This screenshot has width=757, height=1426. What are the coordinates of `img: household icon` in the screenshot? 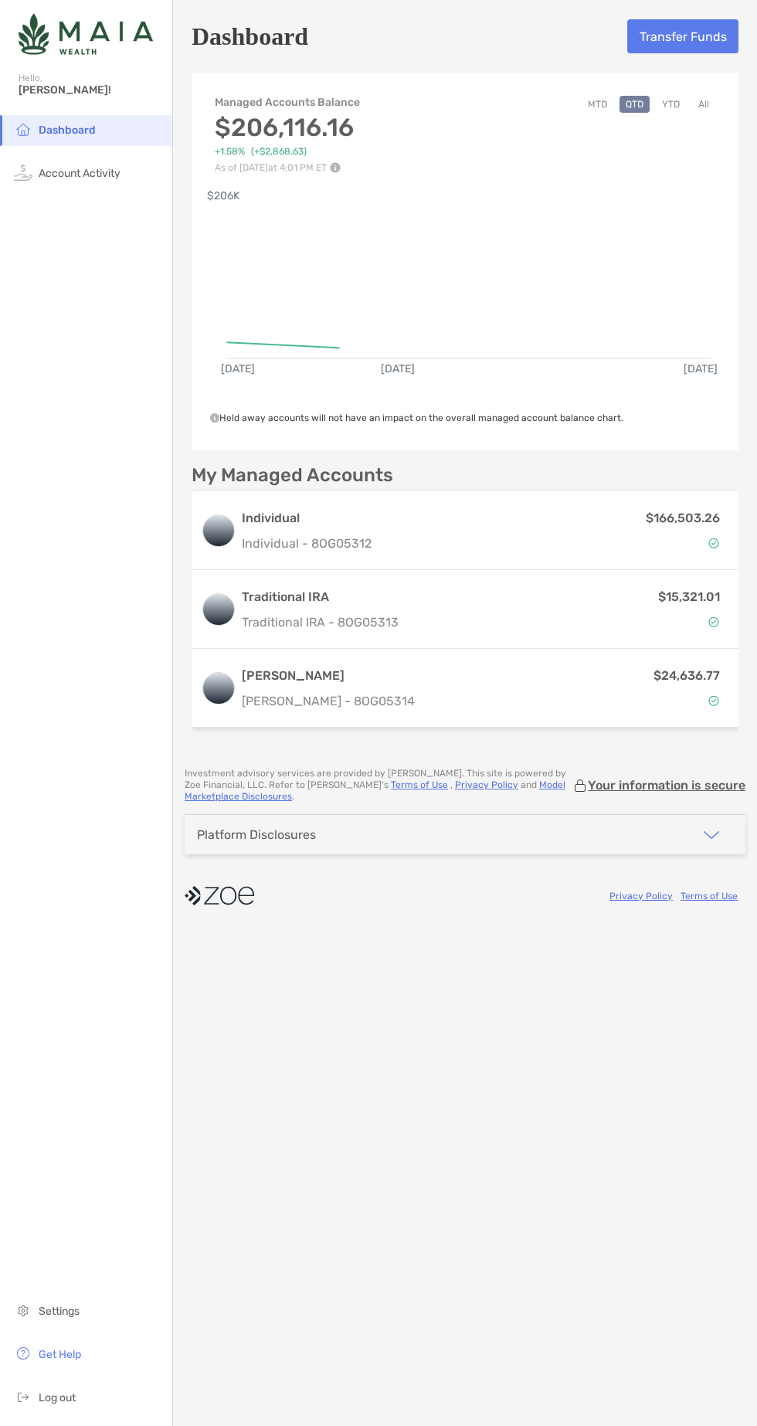 It's located at (23, 129).